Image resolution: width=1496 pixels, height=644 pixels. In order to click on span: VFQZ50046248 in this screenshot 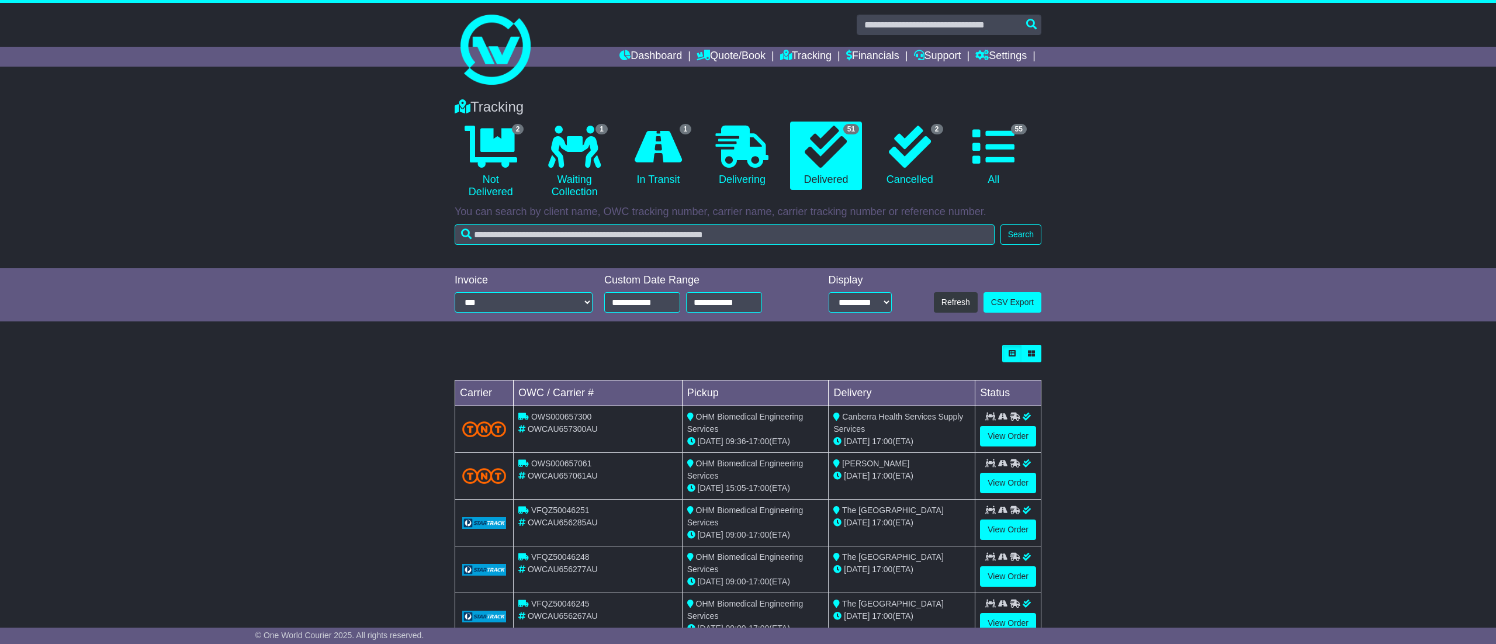, I will do `click(560, 557)`.